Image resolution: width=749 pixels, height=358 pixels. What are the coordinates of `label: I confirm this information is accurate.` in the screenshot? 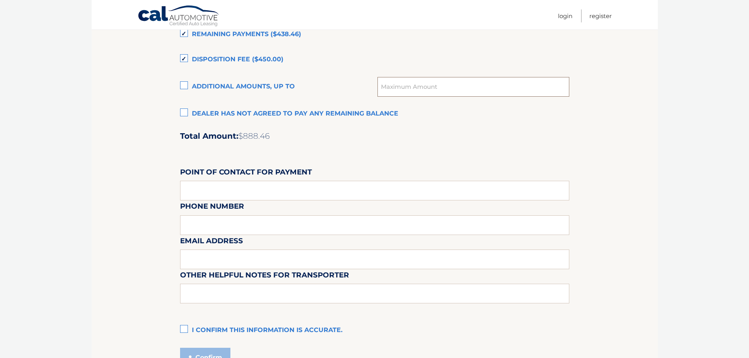 It's located at (375, 331).